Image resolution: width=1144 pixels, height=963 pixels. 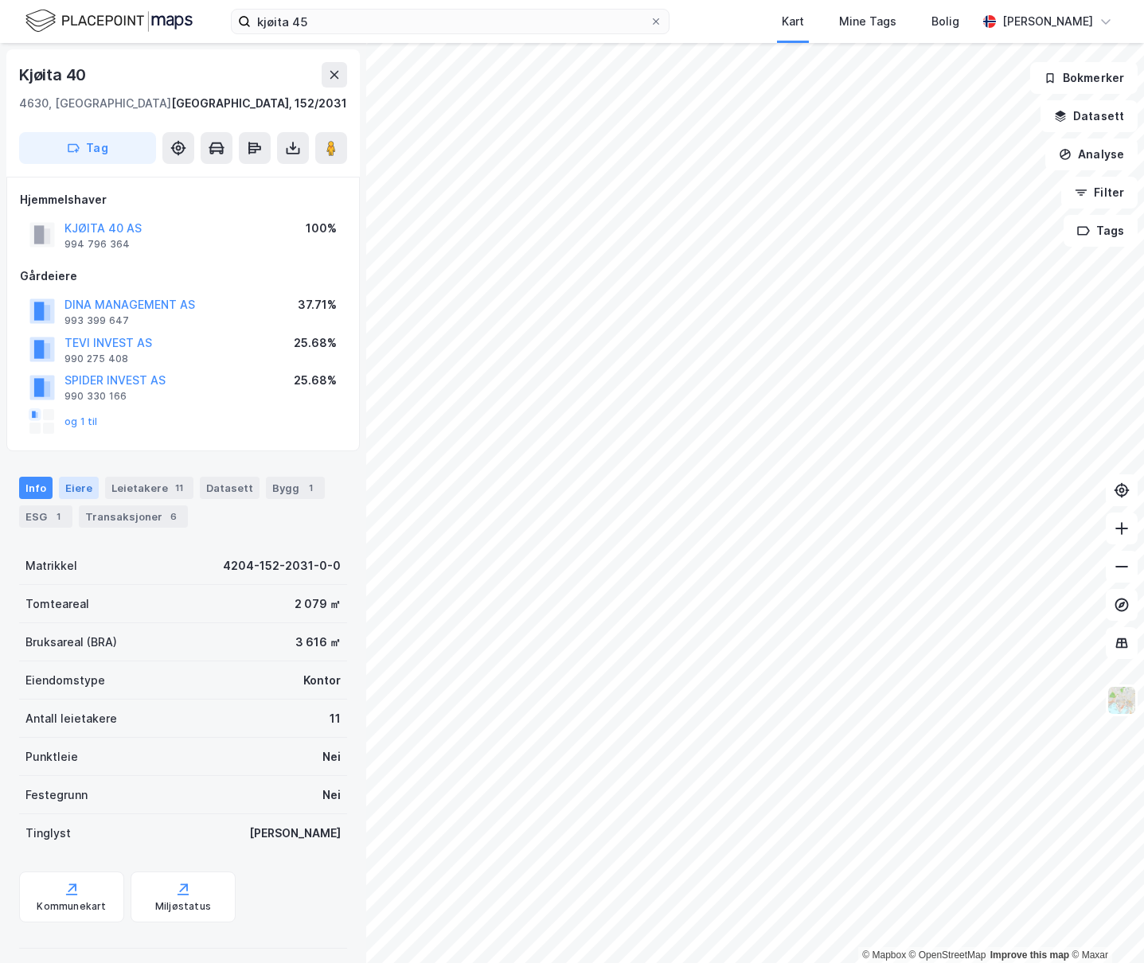 What do you see at coordinates (65, 681) in the screenshot?
I see `div: Eiendomstype` at bounding box center [65, 681].